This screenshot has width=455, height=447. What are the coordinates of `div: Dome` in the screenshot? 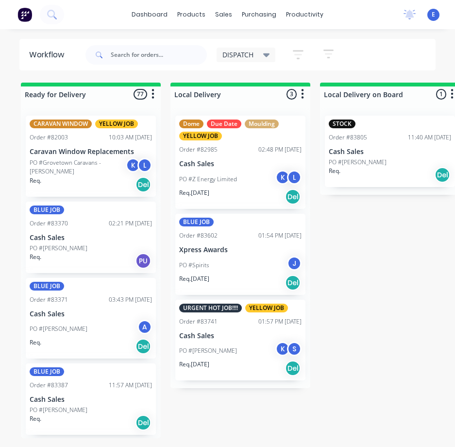 It's located at (191, 124).